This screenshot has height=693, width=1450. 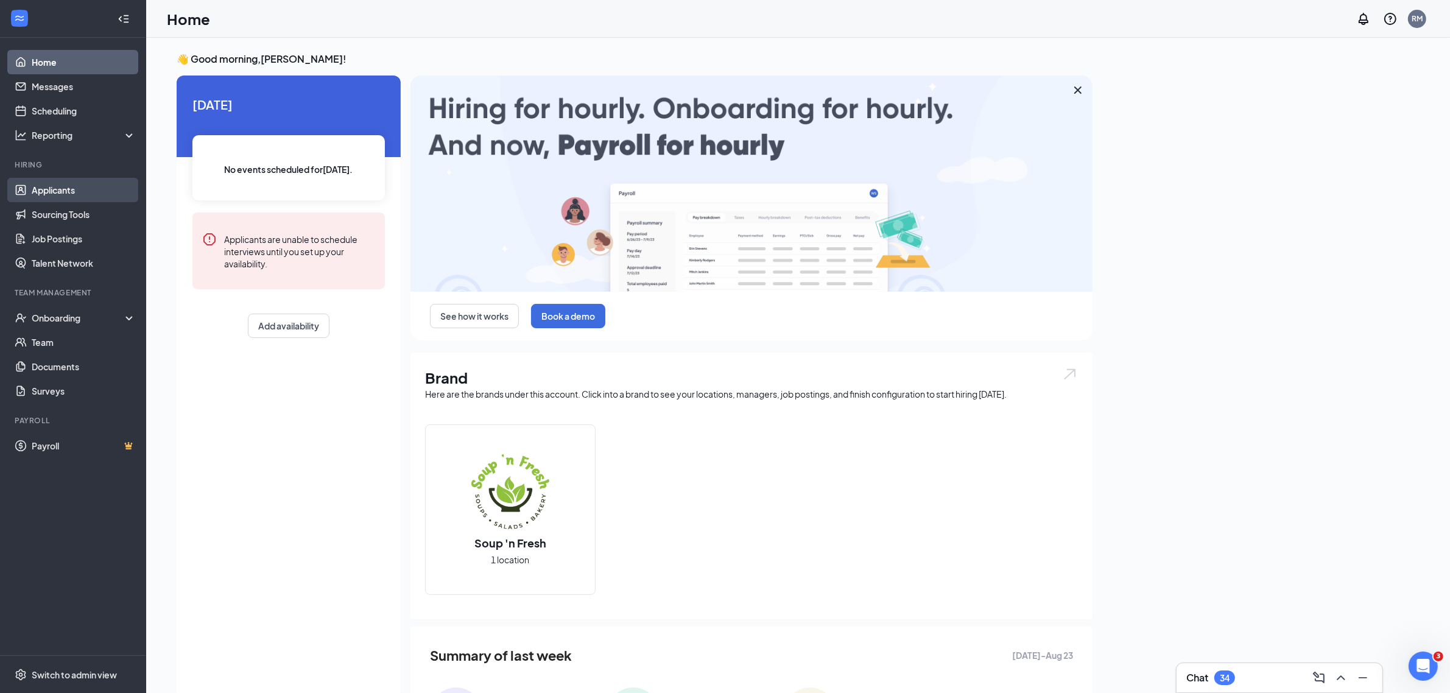 I want to click on svg: Collapse, so click(x=124, y=19).